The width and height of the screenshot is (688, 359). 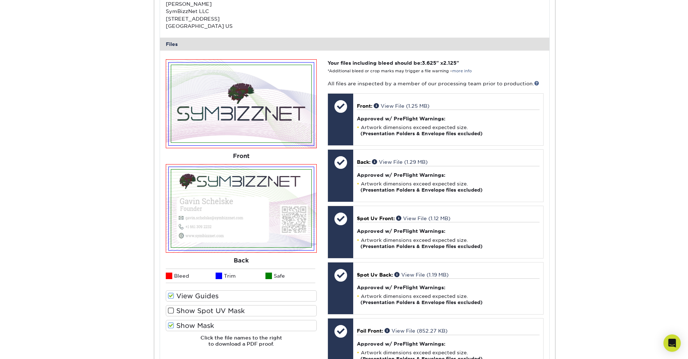 What do you see at coordinates (375, 274) in the screenshot?
I see `span: Spot Uv Back:` at bounding box center [375, 274].